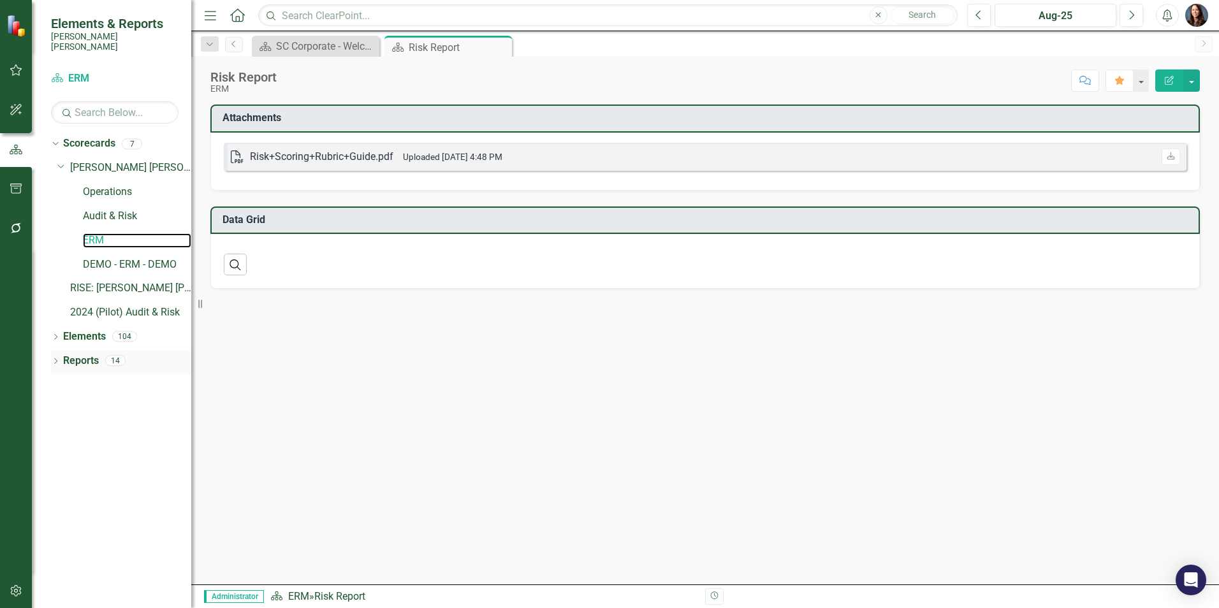 This screenshot has height=608, width=1219. What do you see at coordinates (89, 143) in the screenshot?
I see `a: Scorecards` at bounding box center [89, 143].